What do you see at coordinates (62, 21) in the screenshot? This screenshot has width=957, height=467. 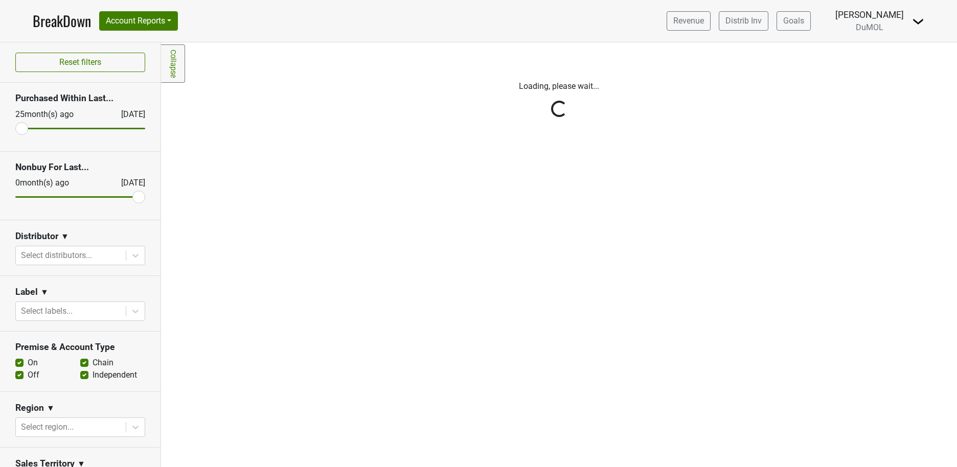 I see `a: BreakDown` at bounding box center [62, 21].